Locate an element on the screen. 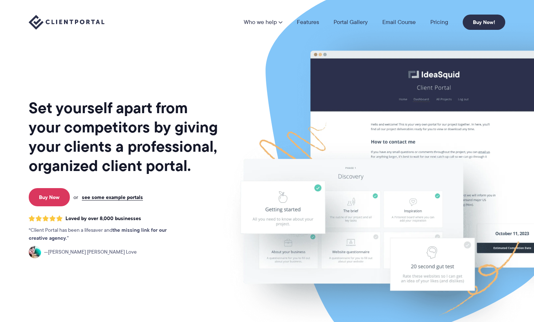 The image size is (534, 322). h1: Set yourself apart from your competitors by giving your clients a professional, organized client ... is located at coordinates (124, 137).